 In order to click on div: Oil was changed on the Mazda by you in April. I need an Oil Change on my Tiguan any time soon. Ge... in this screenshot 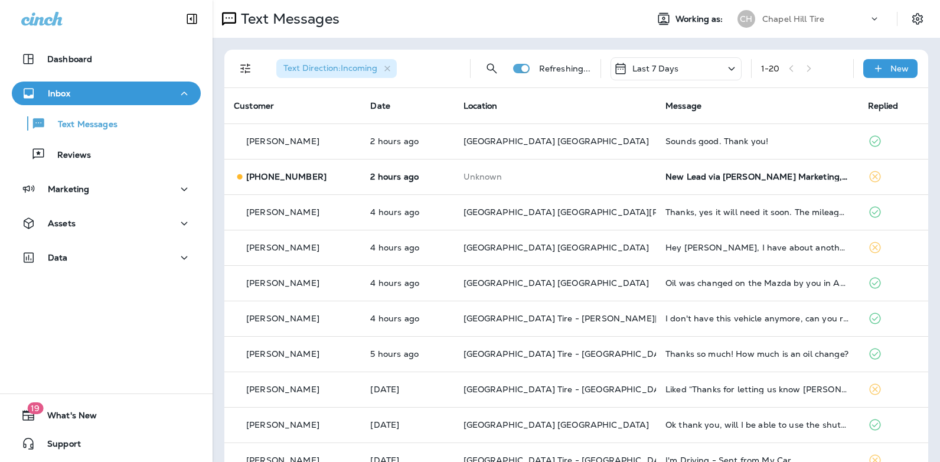, I will do `click(757, 283)`.